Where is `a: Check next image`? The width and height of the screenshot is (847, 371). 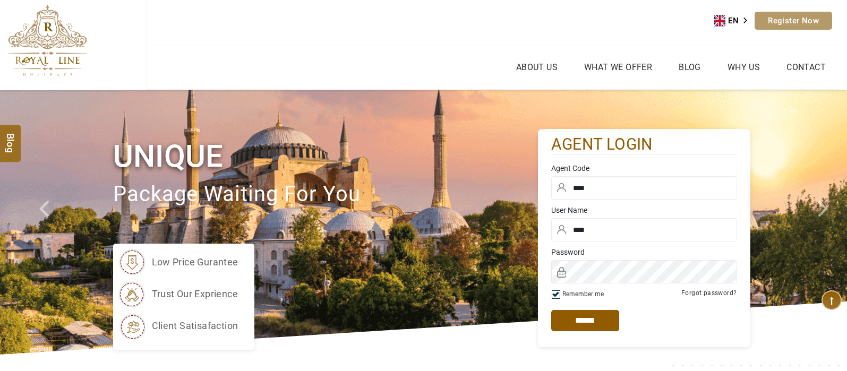 a: Check next image is located at coordinates (825, 222).